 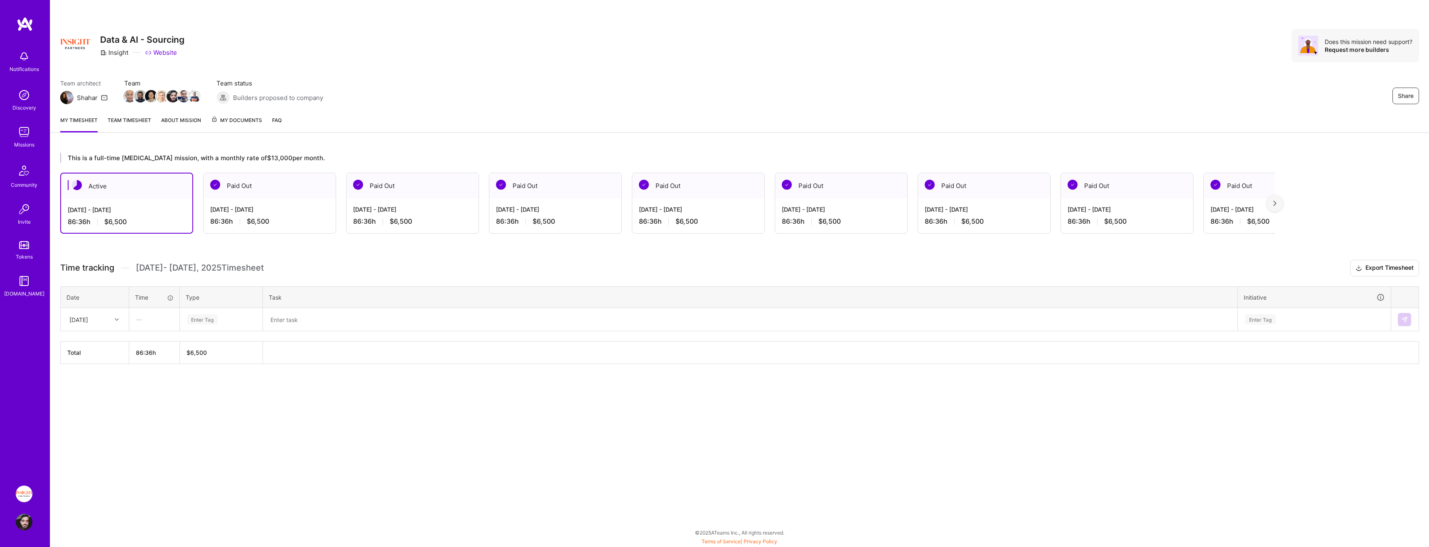 I want to click on span: Builders proposed to company, so click(x=278, y=98).